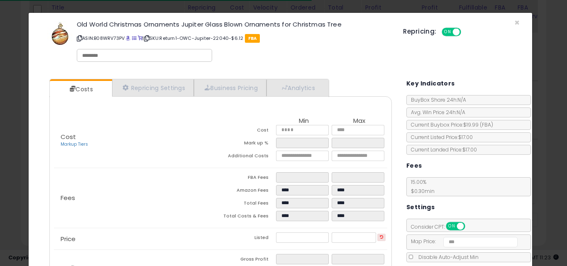 The height and width of the screenshot is (266, 567). Describe the element at coordinates (60, 34) in the screenshot. I see `img: 41PP7oQJpuL._SL60_.jpg` at that location.